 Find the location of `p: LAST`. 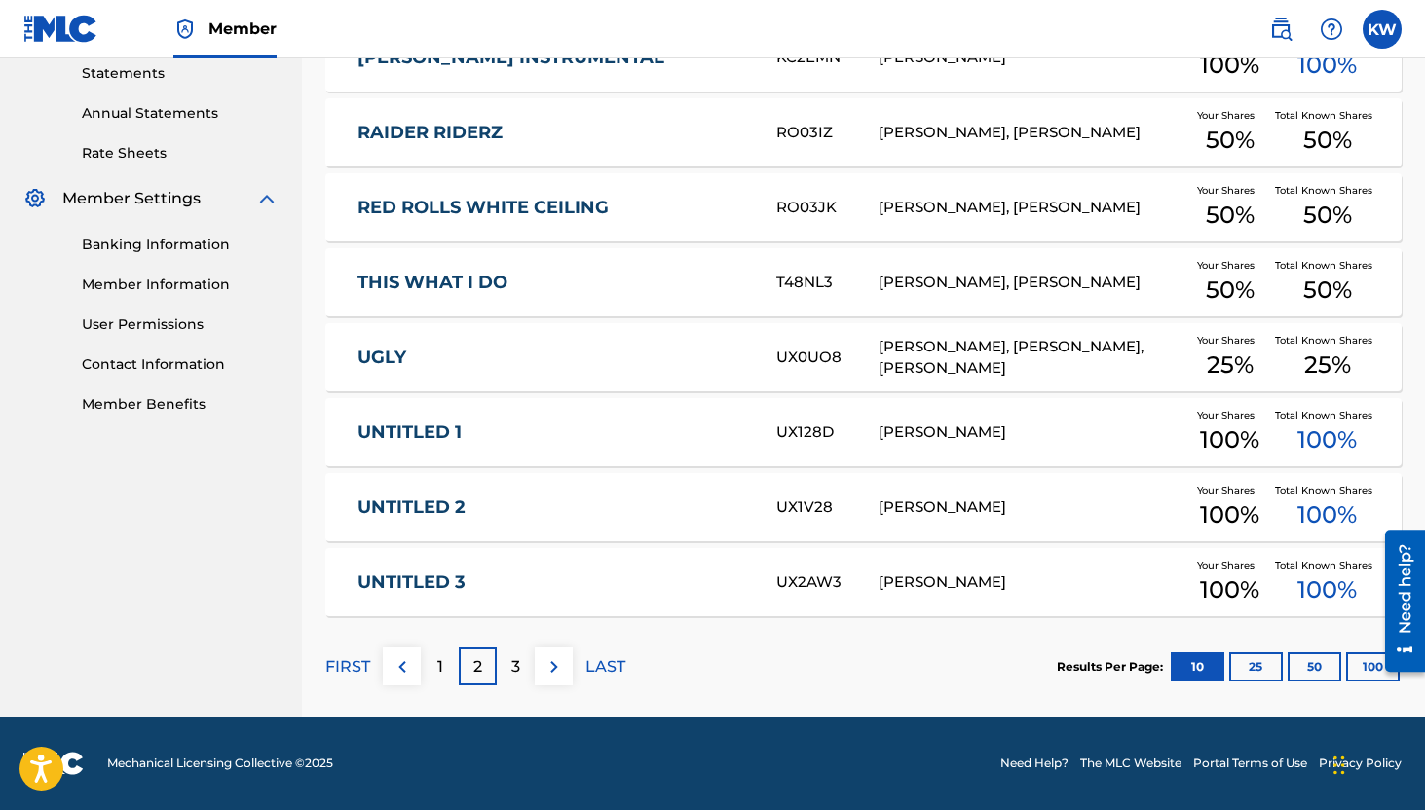

p: LAST is located at coordinates (605, 667).